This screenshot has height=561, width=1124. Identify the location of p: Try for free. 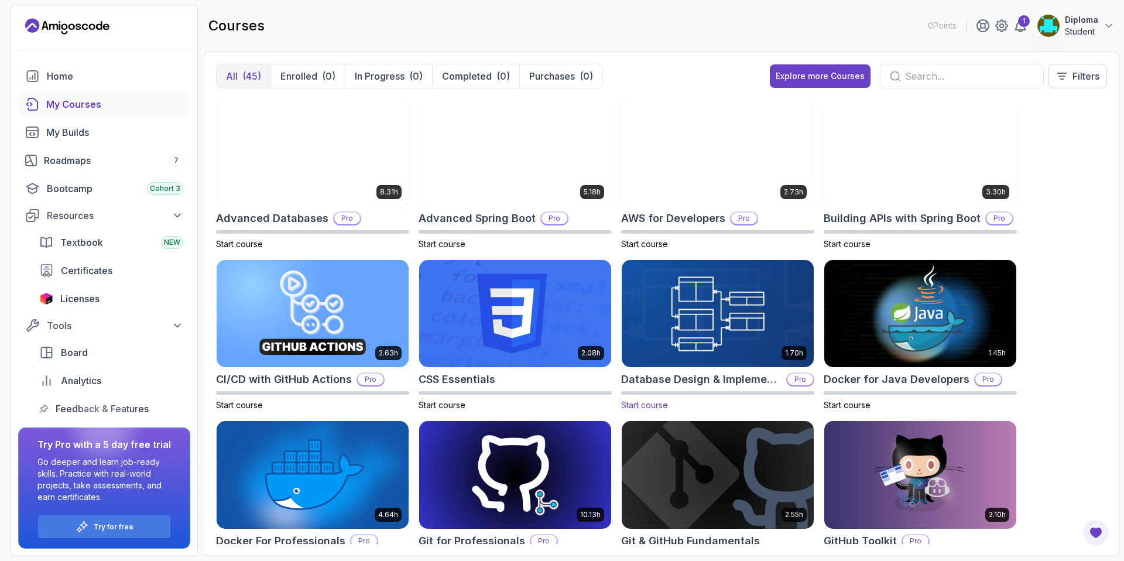
(114, 527).